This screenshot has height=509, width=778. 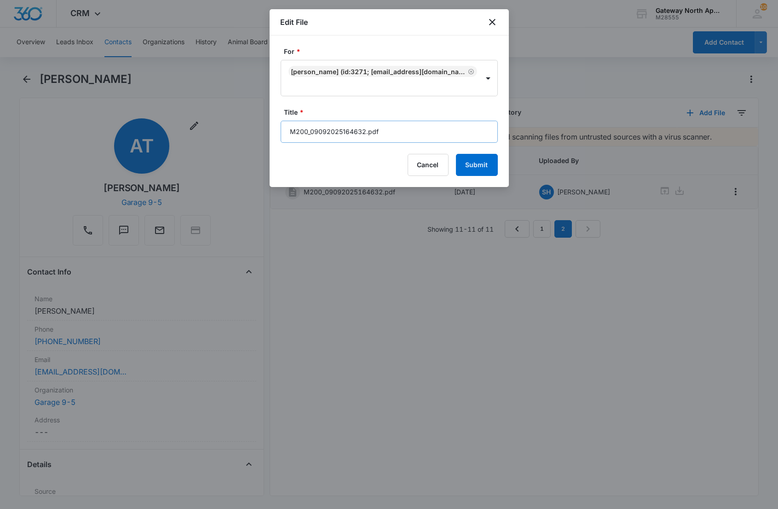 I want to click on input: Title, so click(x=389, y=132).